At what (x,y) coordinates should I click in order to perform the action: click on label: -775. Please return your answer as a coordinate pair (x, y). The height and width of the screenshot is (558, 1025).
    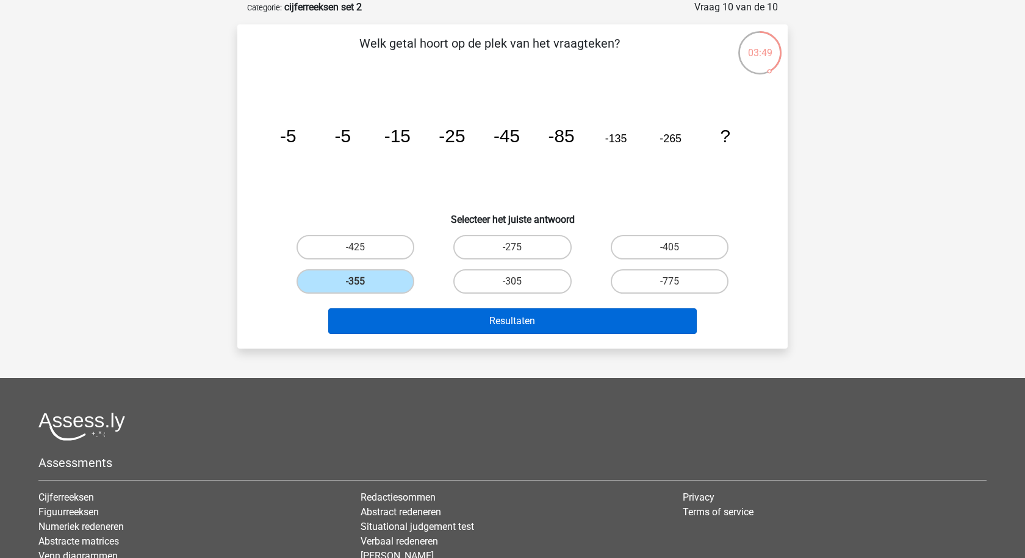
    Looking at the image, I should click on (669, 281).